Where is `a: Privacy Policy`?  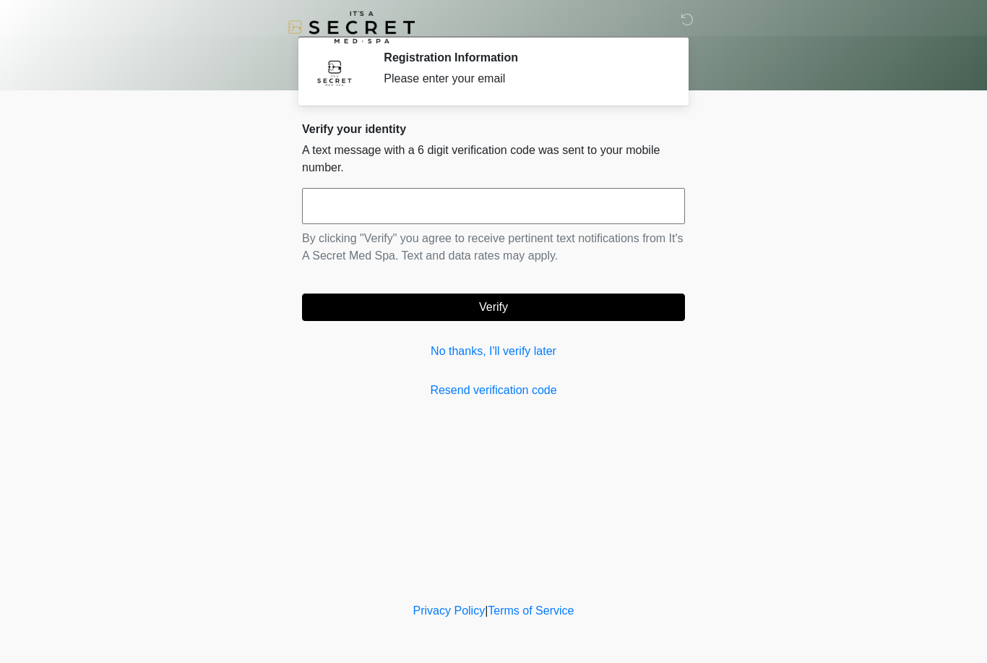 a: Privacy Policy is located at coordinates (449, 610).